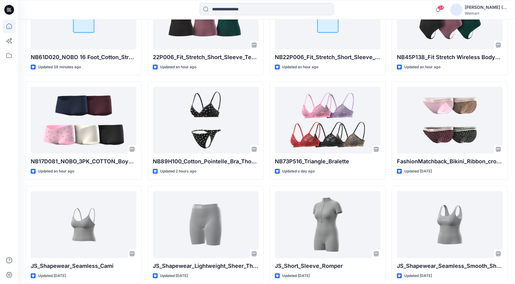 Image resolution: width=515 pixels, height=284 pixels. I want to click on p: NB45P138_Fit Stretch Wireless Bodysuit W.Lace, so click(450, 57).